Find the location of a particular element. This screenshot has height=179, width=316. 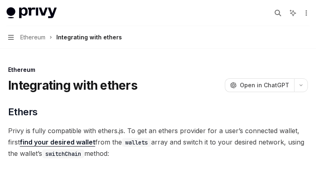

button: More actions is located at coordinates (306, 13).